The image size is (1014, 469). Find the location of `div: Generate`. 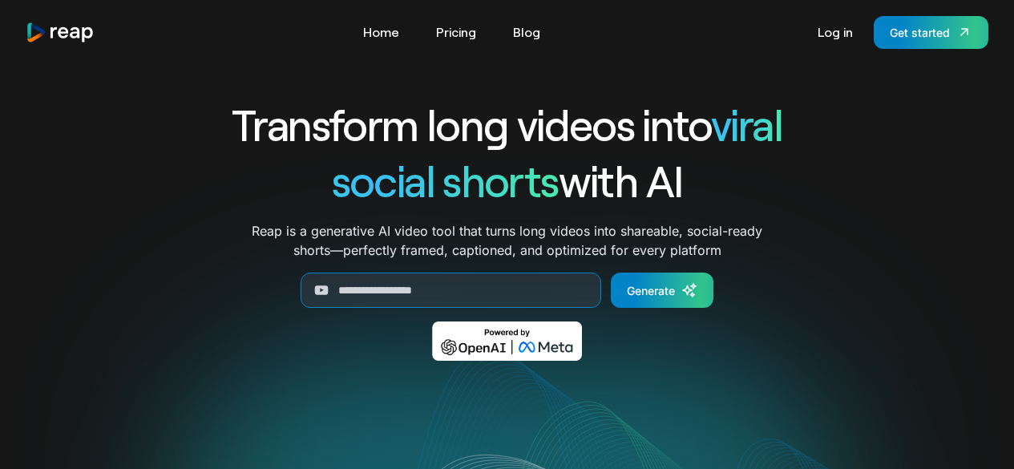

div: Generate is located at coordinates (651, 290).